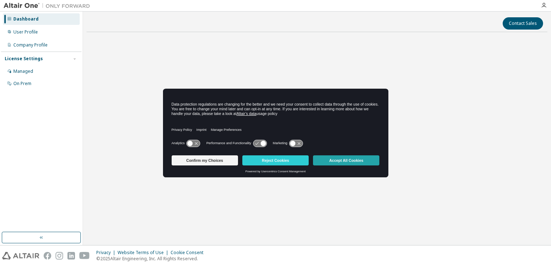 This screenshot has width=551, height=266. What do you see at coordinates (49, 6) in the screenshot?
I see `img: Altair One` at bounding box center [49, 6].